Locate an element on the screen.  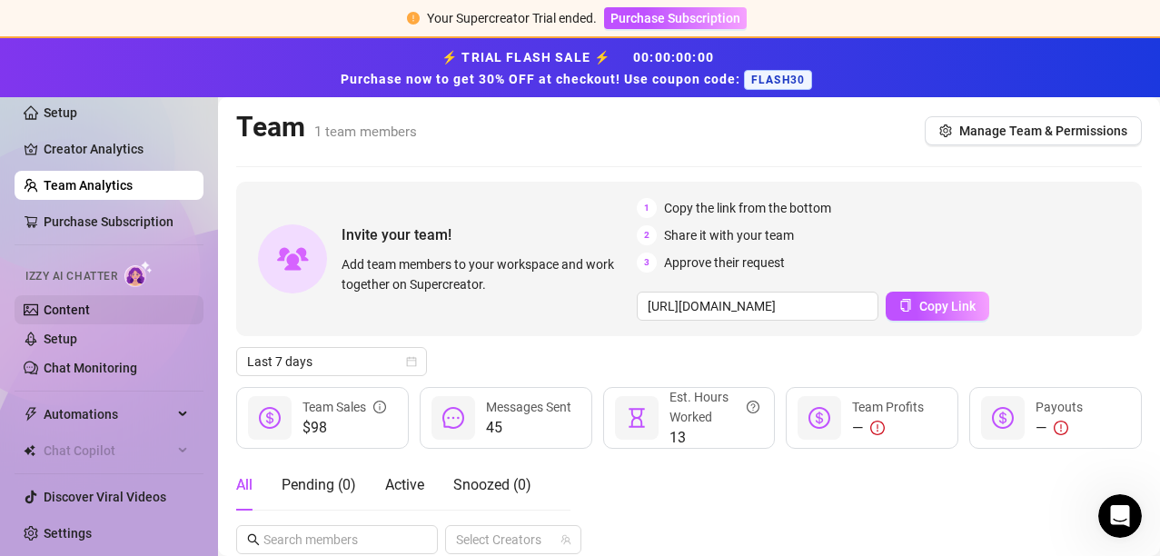
span: Your Supercreator Trial ended. is located at coordinates (511, 18).